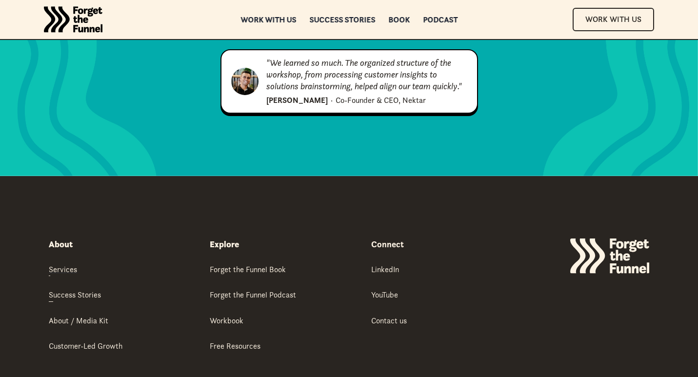 The image size is (698, 377). Describe the element at coordinates (235, 346) in the screenshot. I see `div: Free Resources` at that location.